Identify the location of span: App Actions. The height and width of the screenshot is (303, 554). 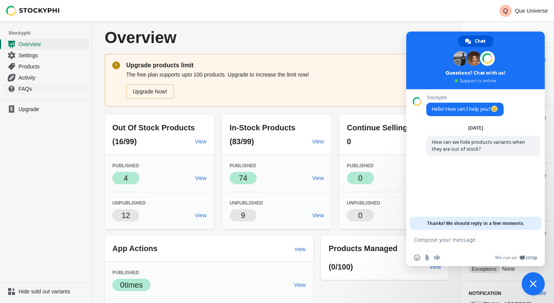
(135, 249).